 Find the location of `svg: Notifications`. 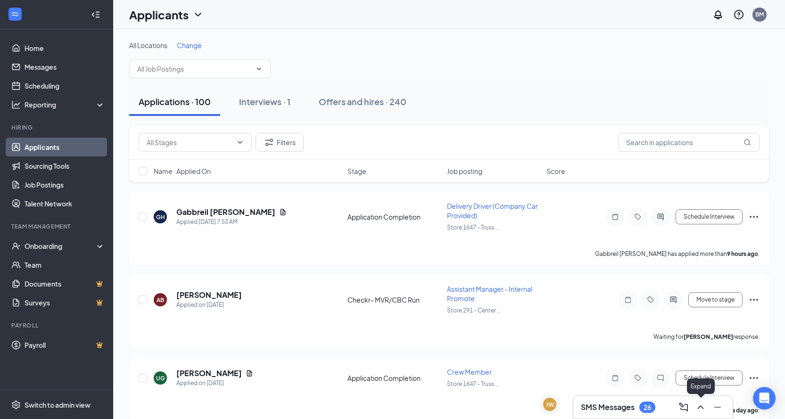

svg: Notifications is located at coordinates (718, 15).